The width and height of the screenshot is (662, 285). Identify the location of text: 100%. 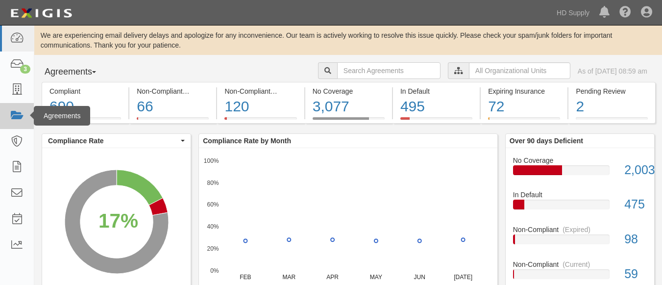
(211, 160).